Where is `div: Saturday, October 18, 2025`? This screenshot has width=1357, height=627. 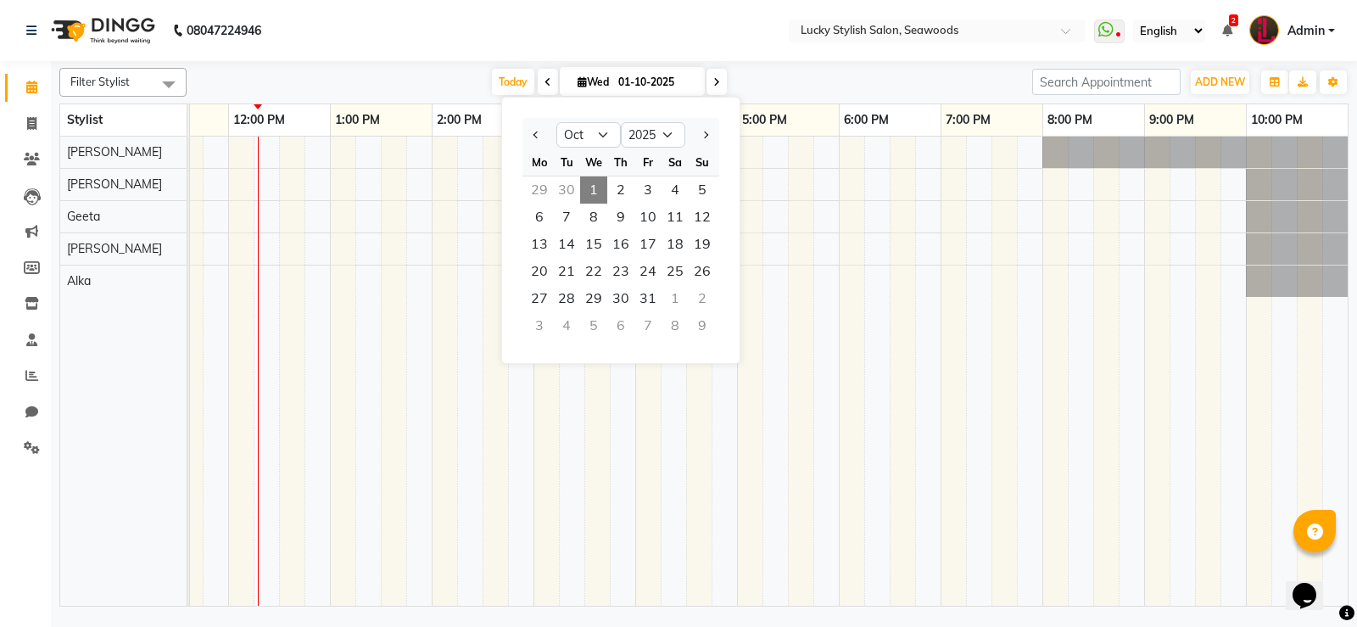
div: Saturday, October 18, 2025 is located at coordinates (675, 244).